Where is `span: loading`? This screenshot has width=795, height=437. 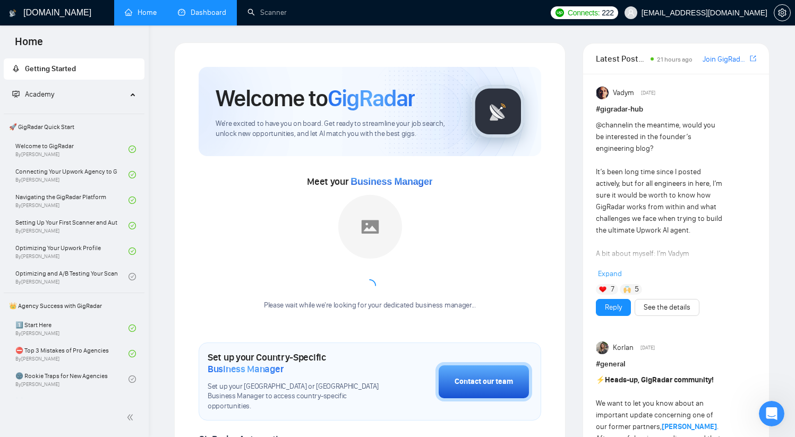
span: loading is located at coordinates (370, 286).